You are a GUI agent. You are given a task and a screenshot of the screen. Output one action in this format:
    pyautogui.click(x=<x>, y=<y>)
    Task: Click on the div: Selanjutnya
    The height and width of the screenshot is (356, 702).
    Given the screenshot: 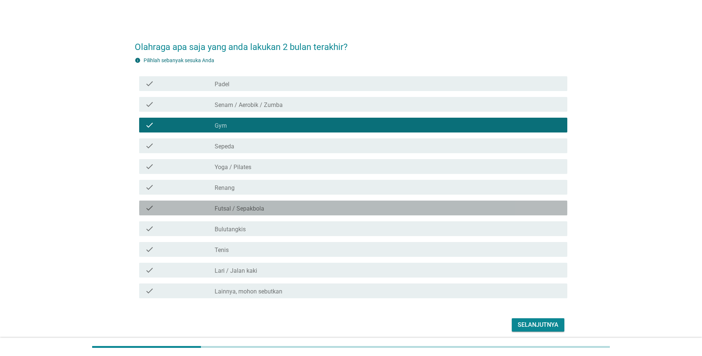 What is the action you would take?
    pyautogui.click(x=538, y=325)
    